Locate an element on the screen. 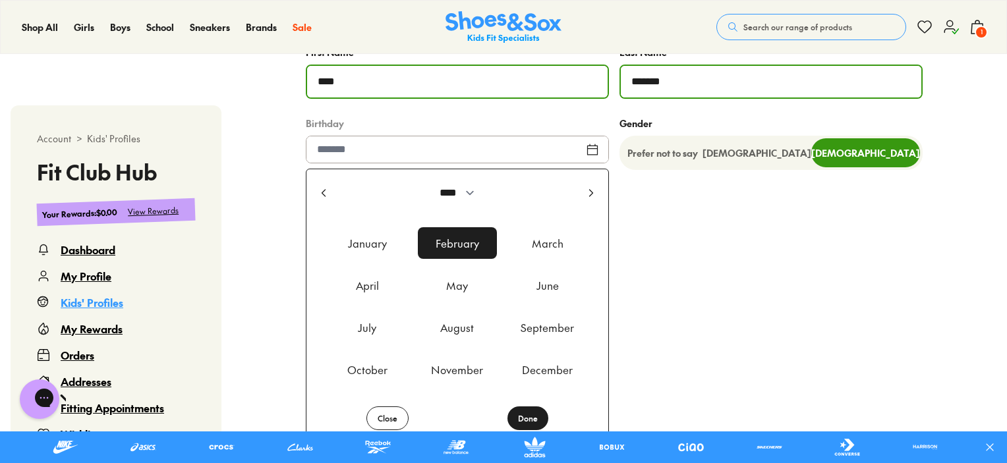 The height and width of the screenshot is (463, 1007). a: Sale is located at coordinates (302, 27).